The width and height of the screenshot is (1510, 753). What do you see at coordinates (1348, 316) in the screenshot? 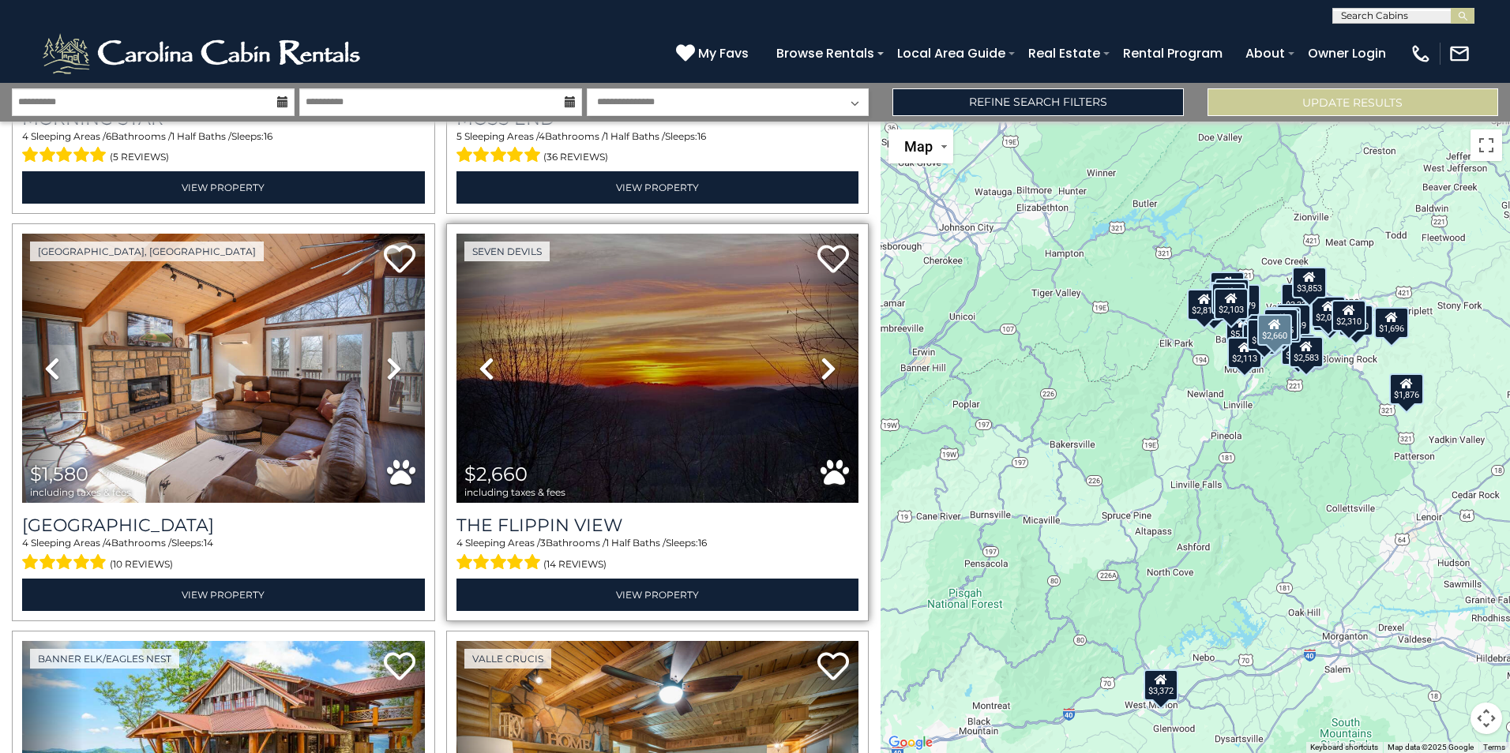
I see `div: $2,310` at bounding box center [1348, 316].